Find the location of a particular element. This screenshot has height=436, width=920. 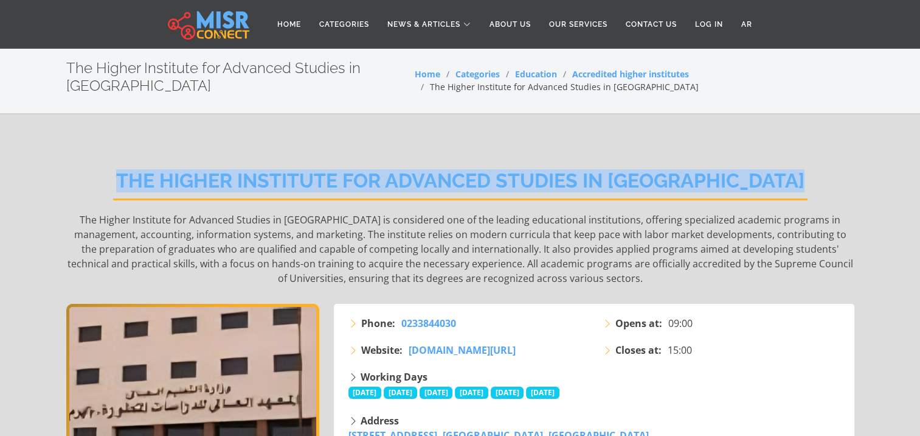

a: News & Articles is located at coordinates (429, 24).